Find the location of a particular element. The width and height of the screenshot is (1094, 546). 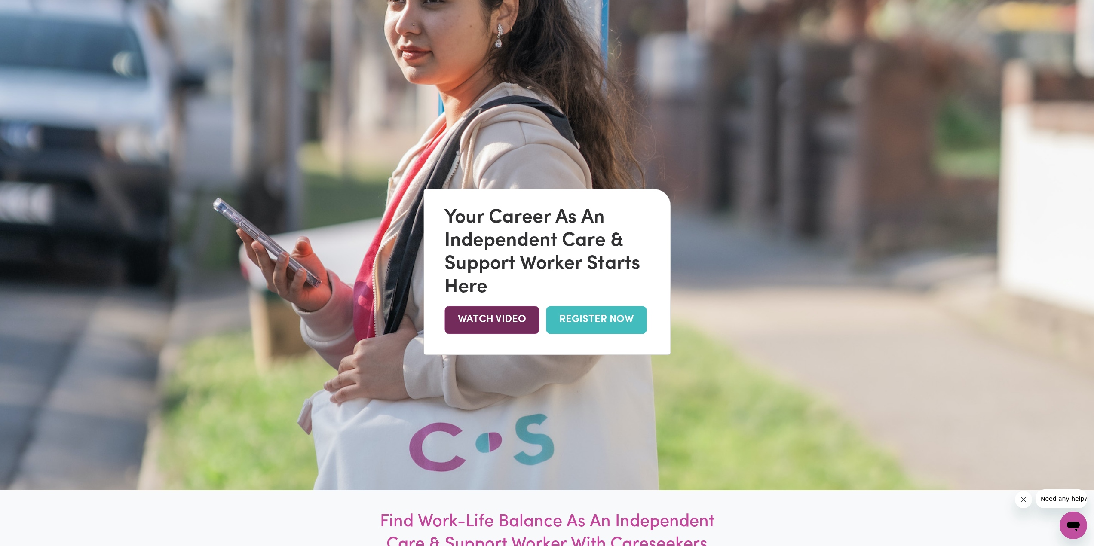

a: WATCH VIDEO is located at coordinates (492, 320).